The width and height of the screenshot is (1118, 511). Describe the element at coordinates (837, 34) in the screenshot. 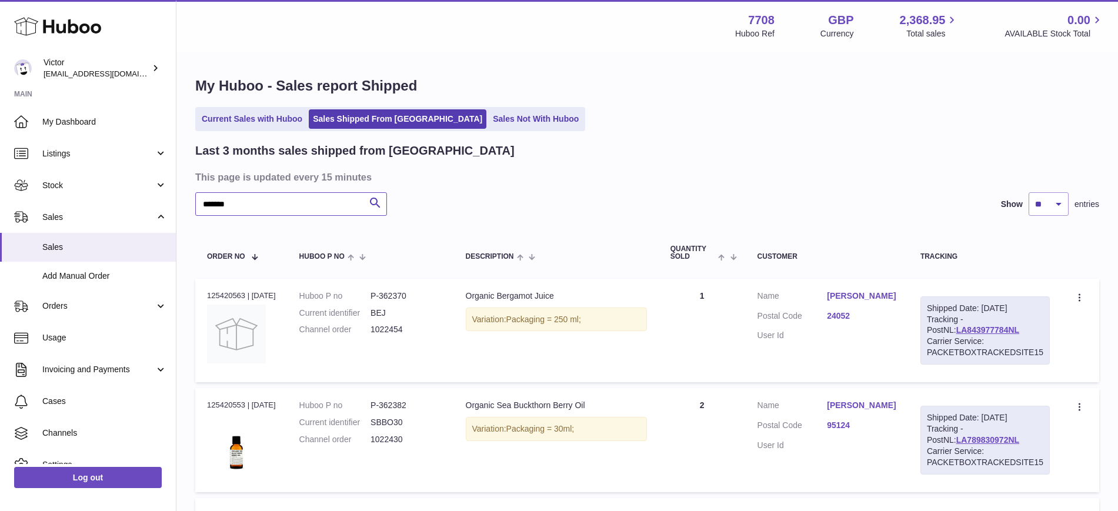

I see `div: Currency` at that location.